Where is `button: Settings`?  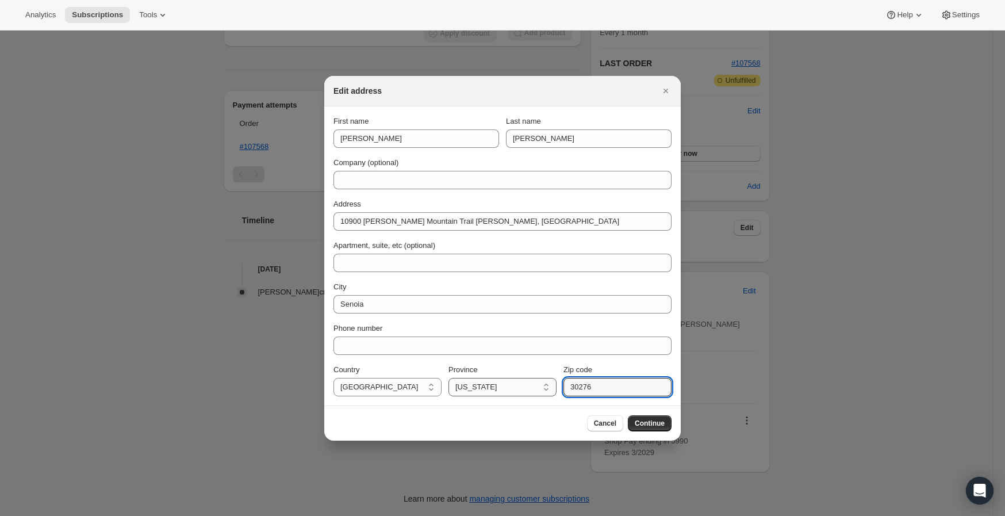
button: Settings is located at coordinates (960, 15).